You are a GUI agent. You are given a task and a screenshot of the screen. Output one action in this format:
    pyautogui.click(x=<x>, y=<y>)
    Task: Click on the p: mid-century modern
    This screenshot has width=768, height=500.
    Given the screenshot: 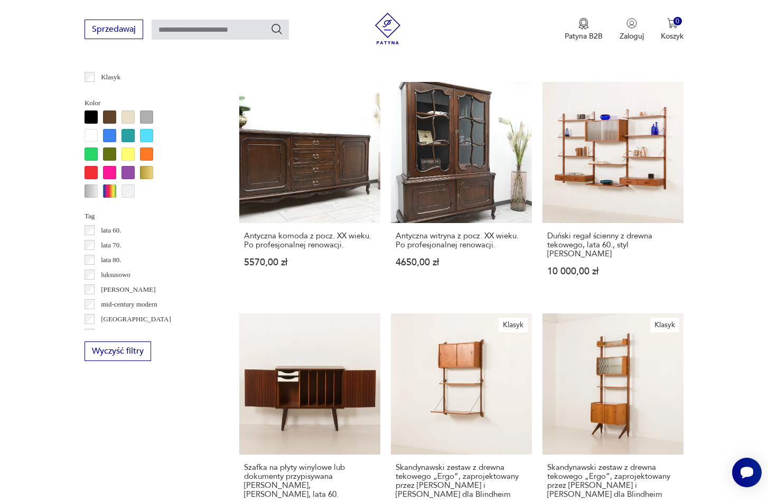 What is the action you would take?
    pyautogui.click(x=129, y=304)
    